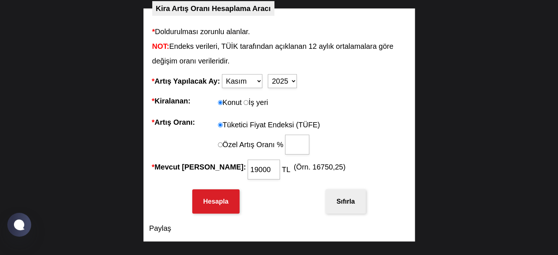 The width and height of the screenshot is (558, 255). What do you see at coordinates (161, 46) in the screenshot?
I see `em: NOT:` at bounding box center [161, 46].